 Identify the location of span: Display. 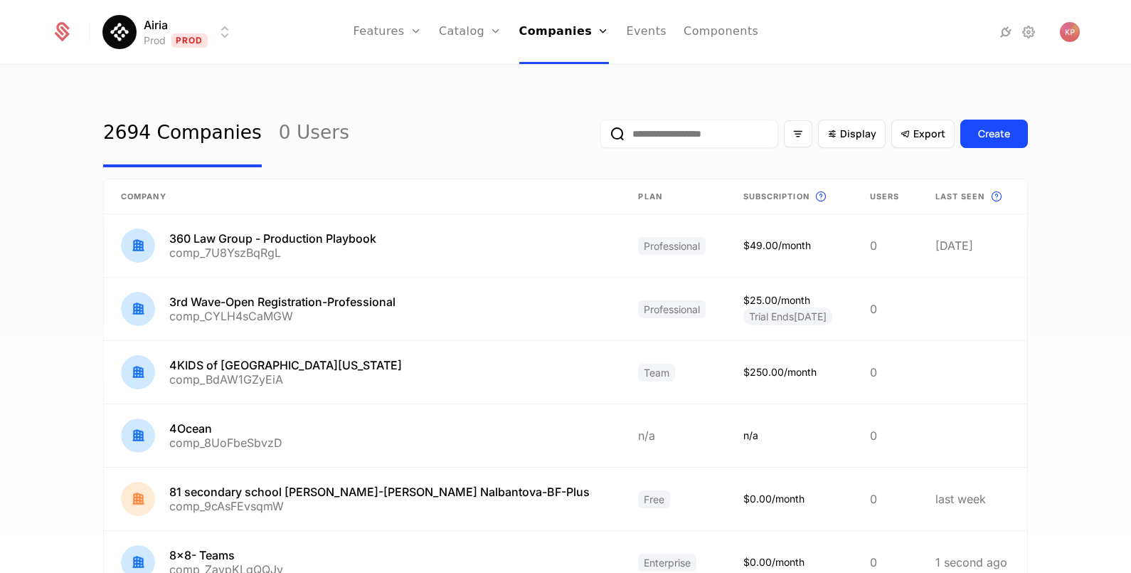
(858, 134).